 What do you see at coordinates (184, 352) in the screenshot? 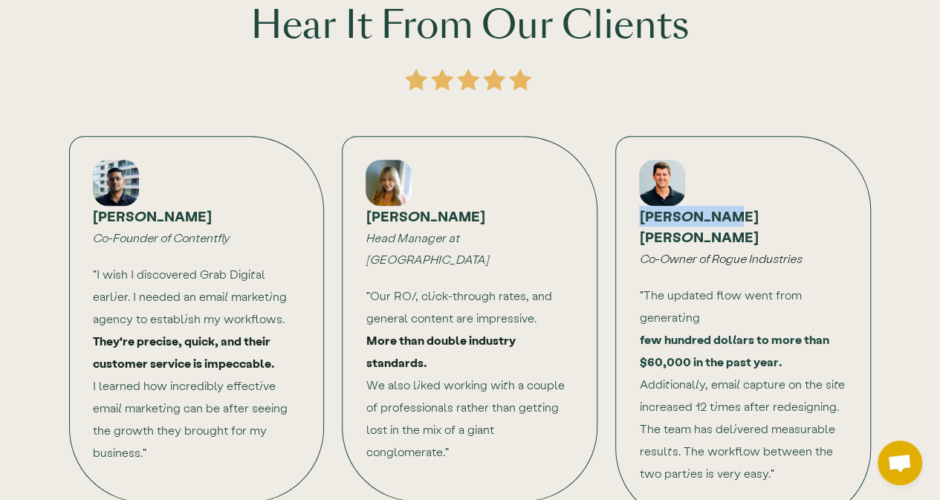
I see `strong: They're precise, quick, and their customer service is impeccable.` at bounding box center [184, 352].